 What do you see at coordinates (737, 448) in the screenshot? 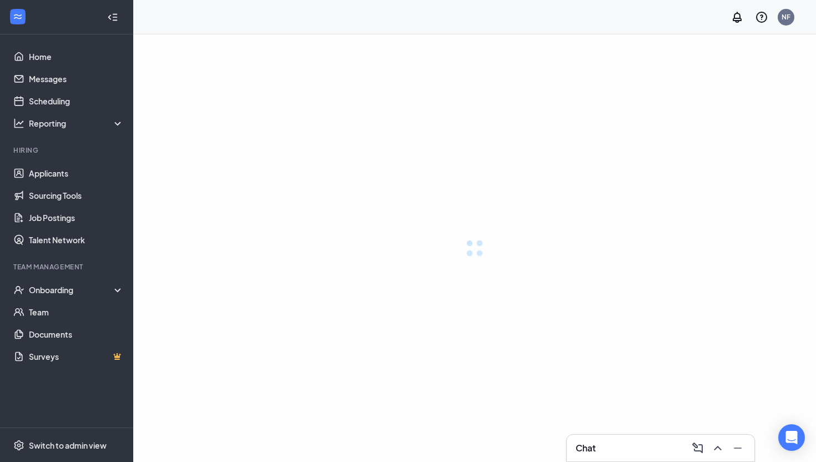
I see `svg: Minimize` at bounding box center [737, 448].